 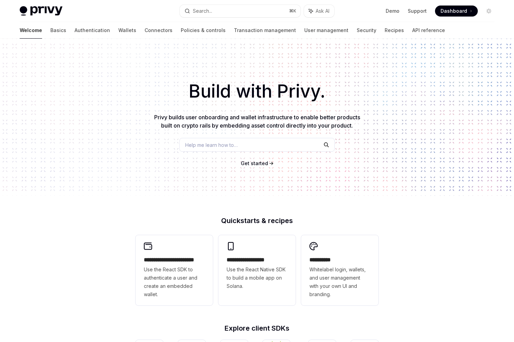 I want to click on span: Use the React SDK to authenticate a user and create an embedded wallet., so click(x=174, y=282).